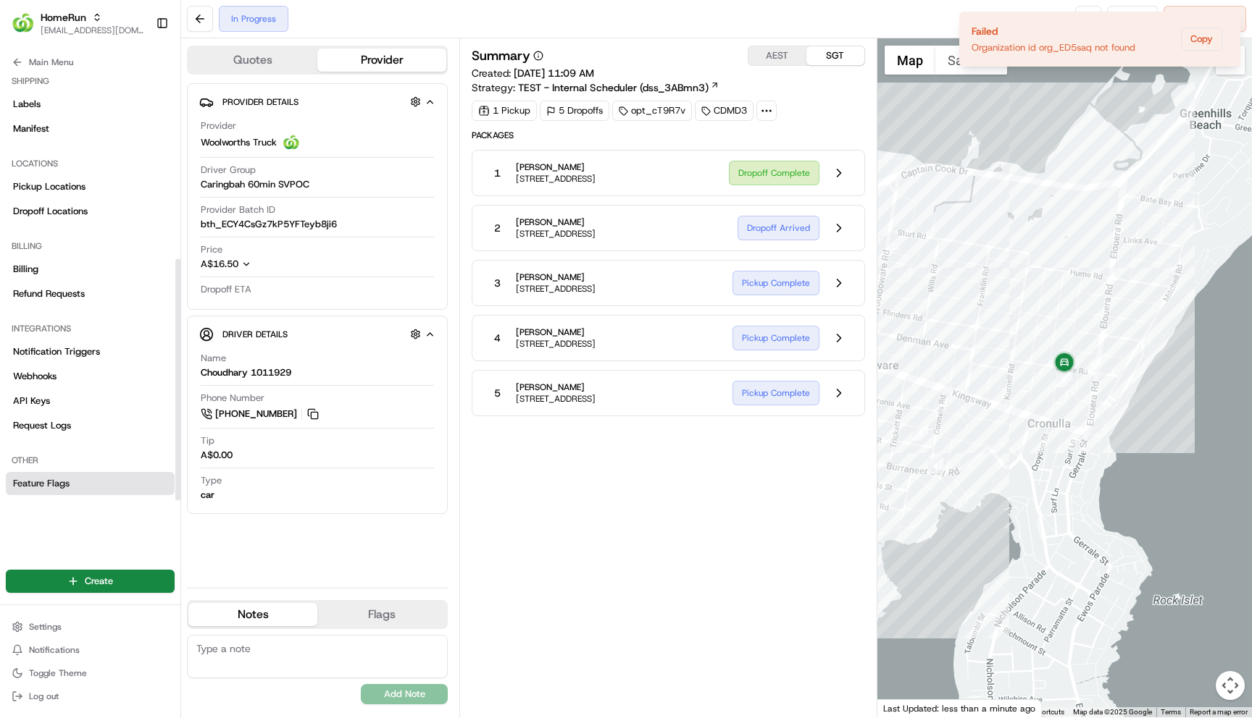  I want to click on span: Refund Requests, so click(49, 294).